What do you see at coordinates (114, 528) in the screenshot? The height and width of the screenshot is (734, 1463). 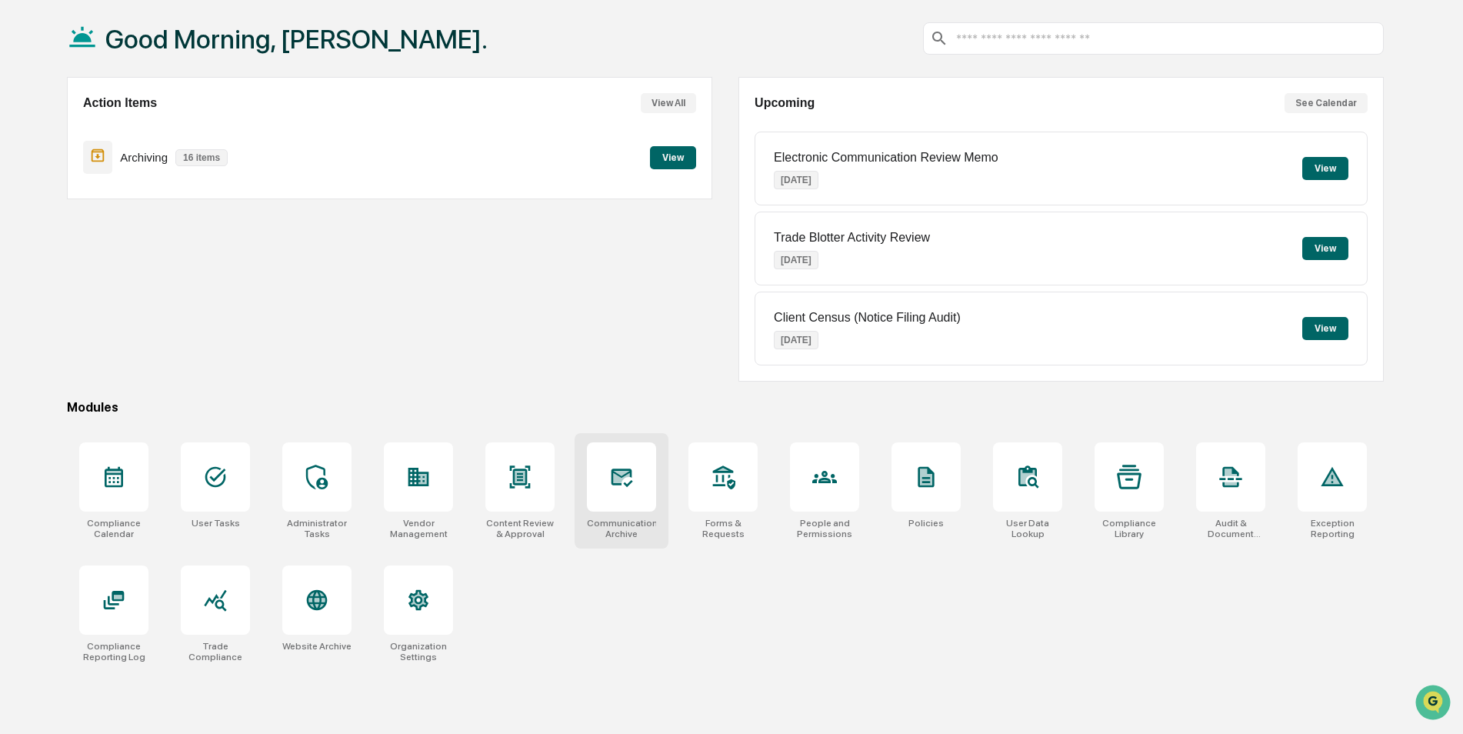 I see `div: Compliance Calendar` at bounding box center [114, 528].